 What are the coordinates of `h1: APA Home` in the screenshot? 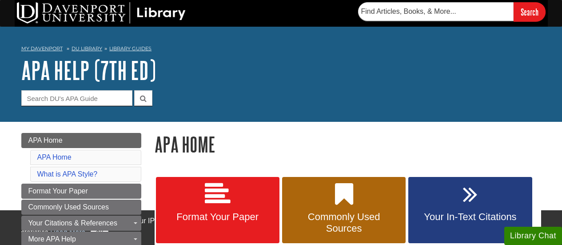 It's located at (348, 144).